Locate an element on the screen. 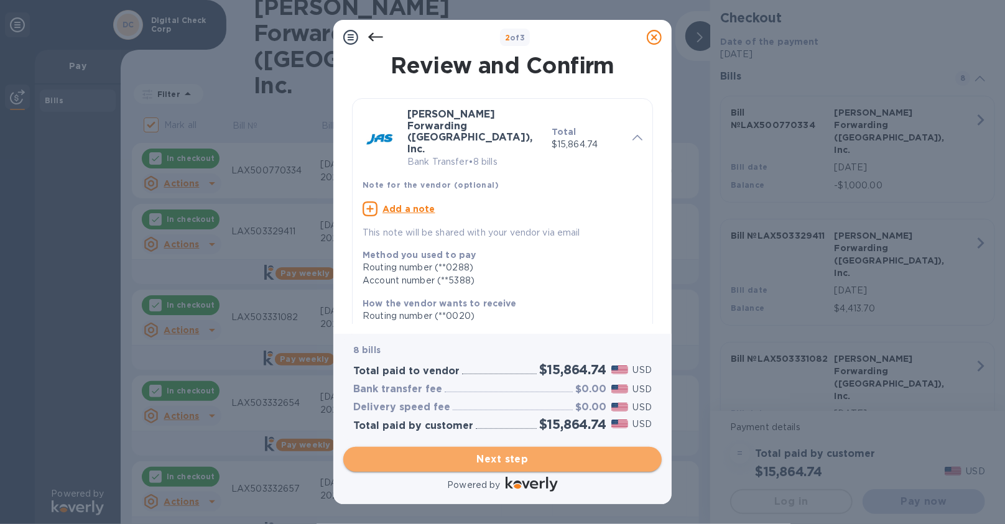  h3: Bank transfer fee is located at coordinates (397, 389).